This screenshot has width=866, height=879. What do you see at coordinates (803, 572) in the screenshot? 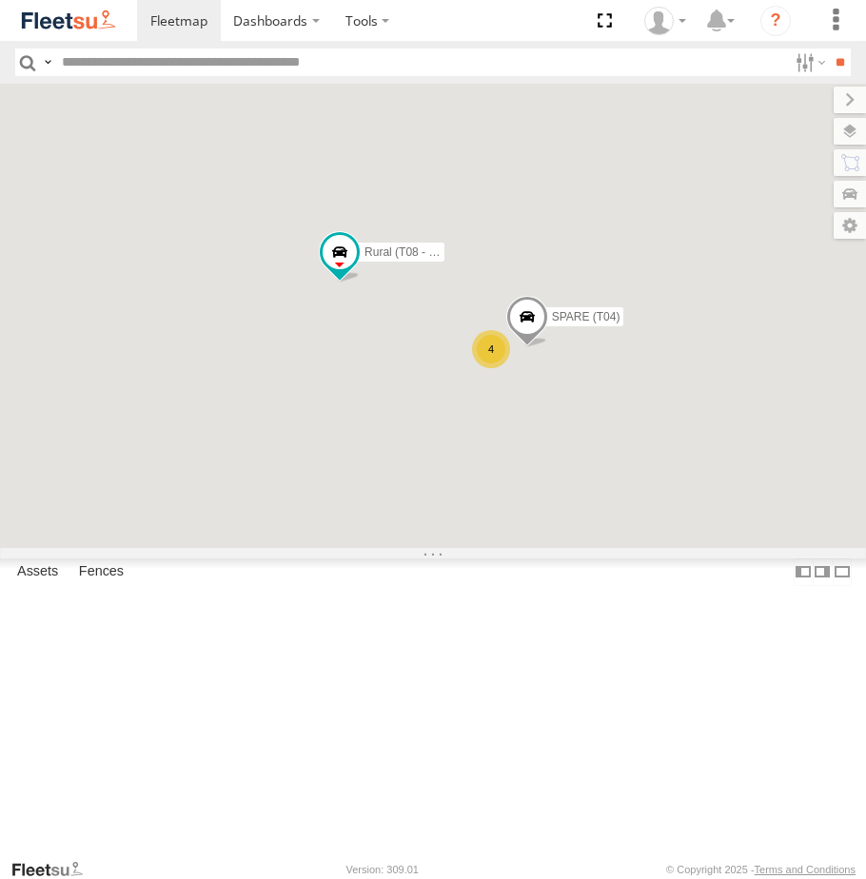
I see `label: Dock Summary Table to the Left` at bounding box center [803, 572].